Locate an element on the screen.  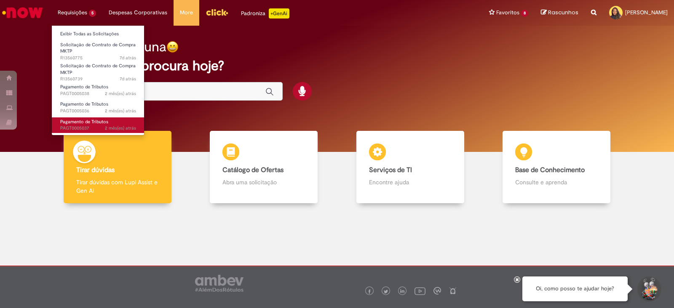
span: R13560775 is located at coordinates (98, 58).